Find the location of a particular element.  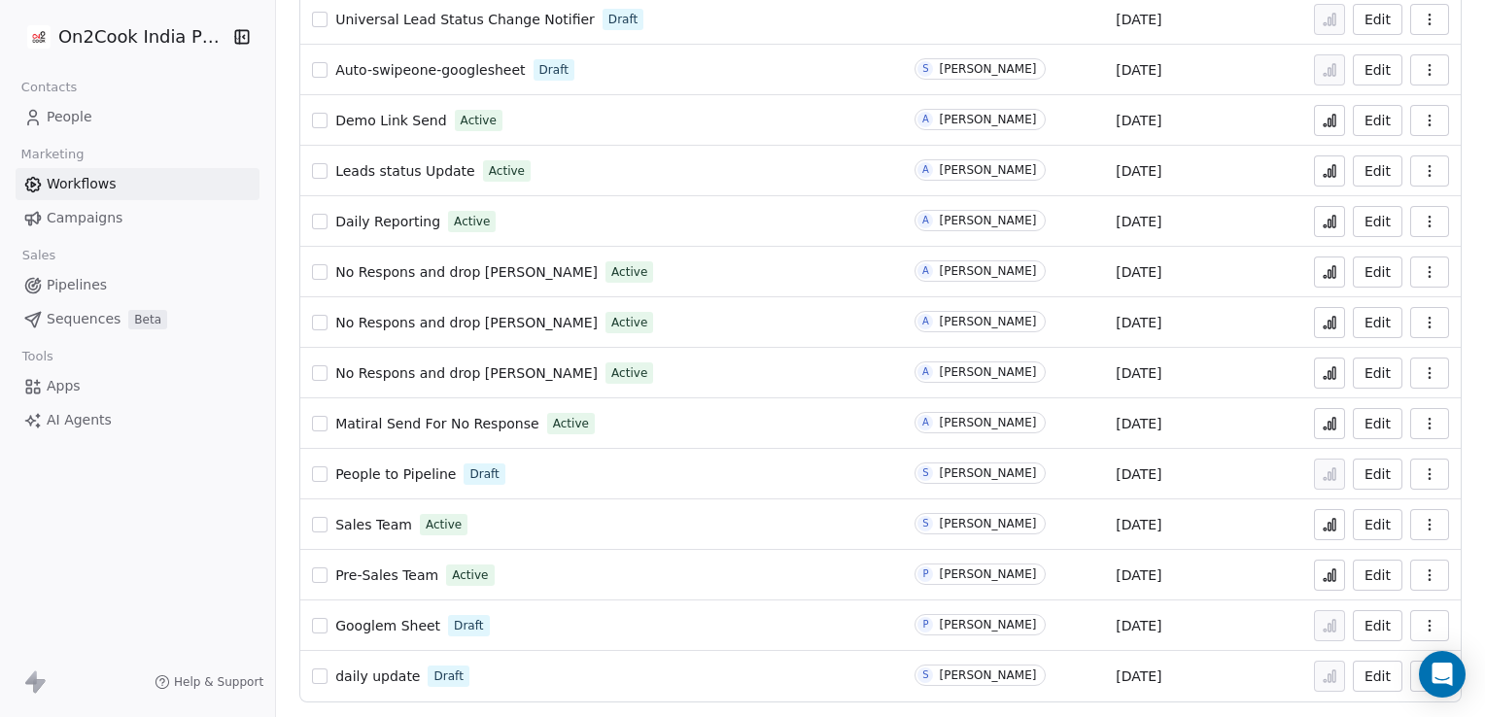

a: Apps is located at coordinates (137, 386).